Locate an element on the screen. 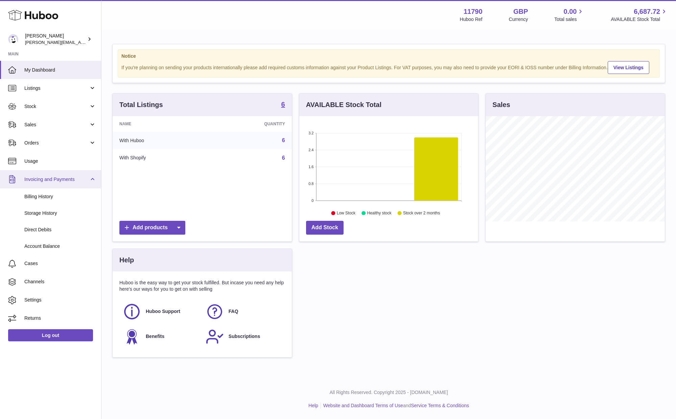  th: Name is located at coordinates (161, 124).